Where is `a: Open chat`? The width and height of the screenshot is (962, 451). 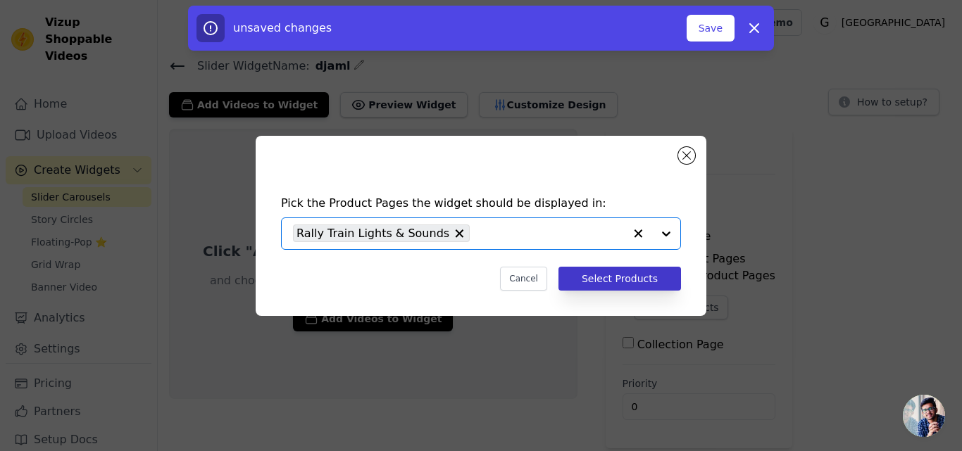
a: Open chat is located at coordinates (924, 416).